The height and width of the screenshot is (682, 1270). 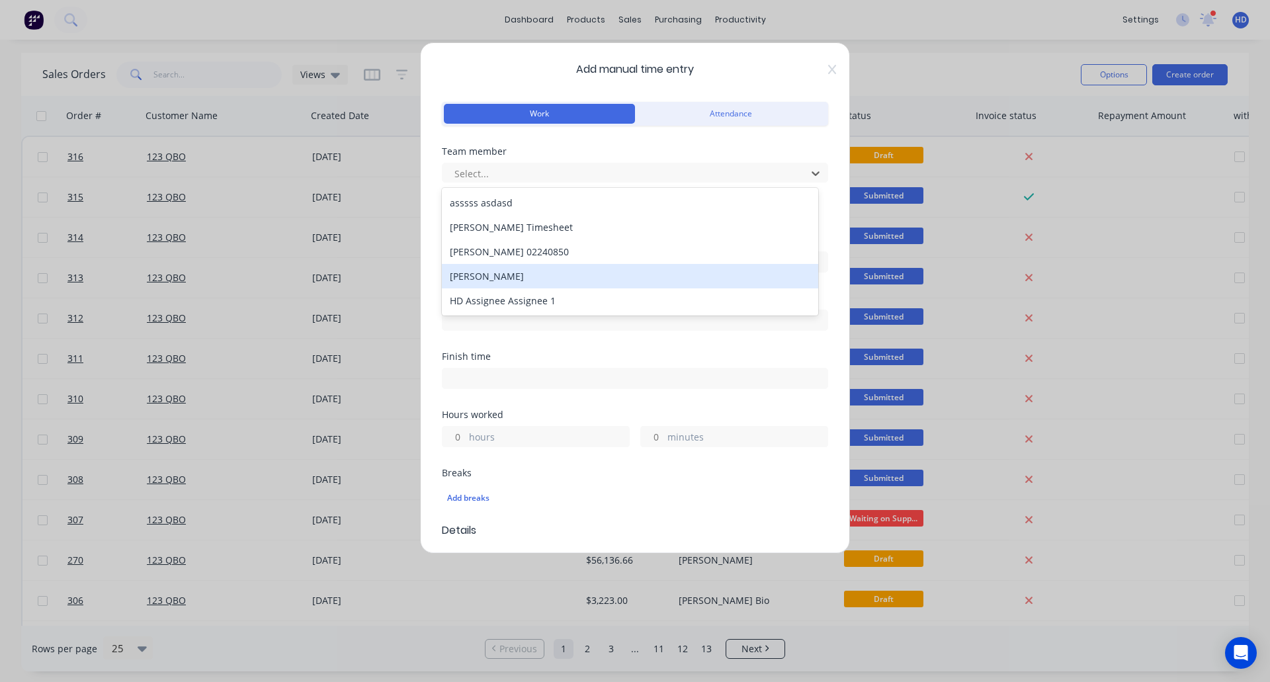 What do you see at coordinates (539, 114) in the screenshot?
I see `button: Work` at bounding box center [539, 114].